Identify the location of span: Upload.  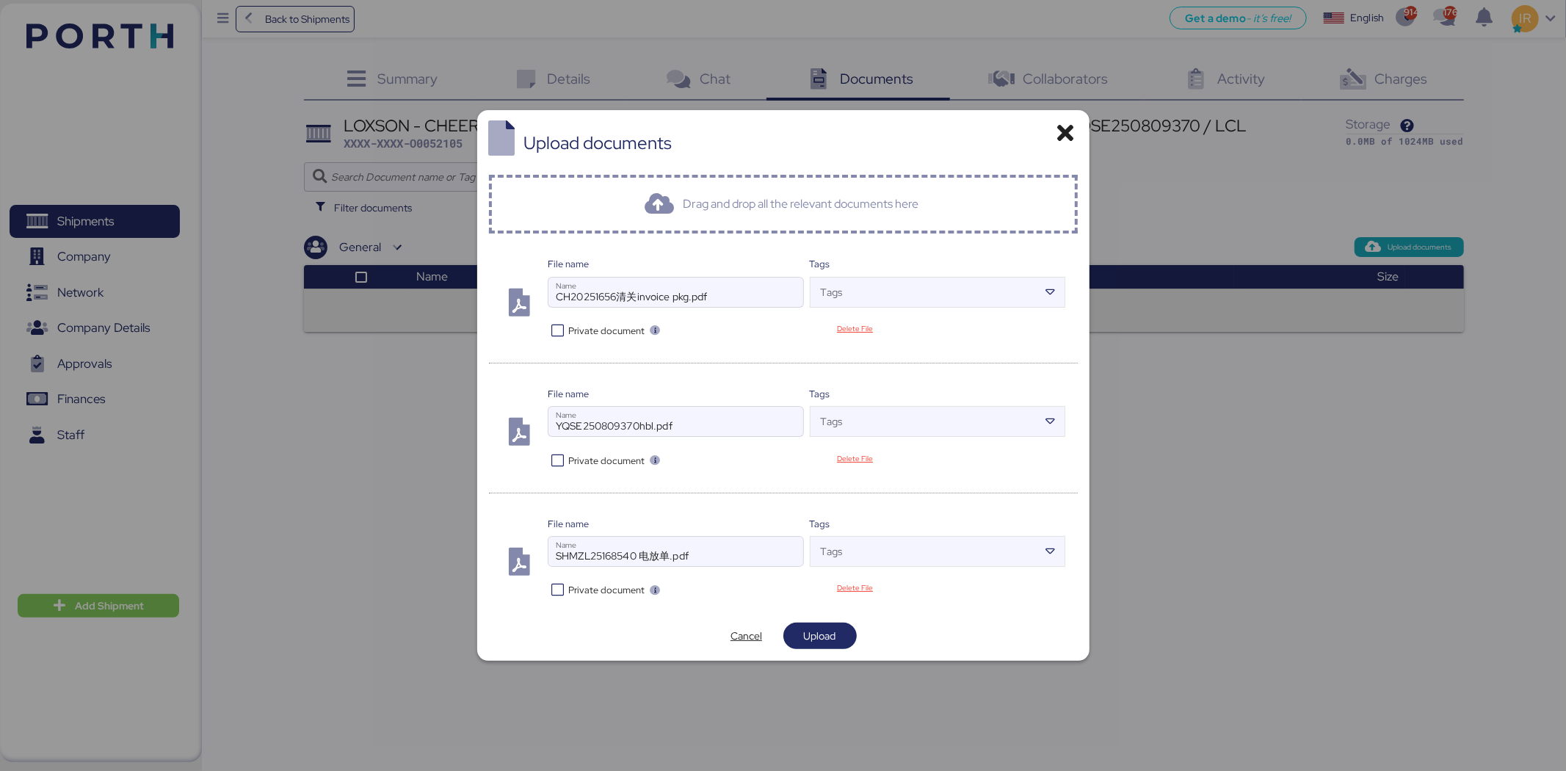
(820, 636).